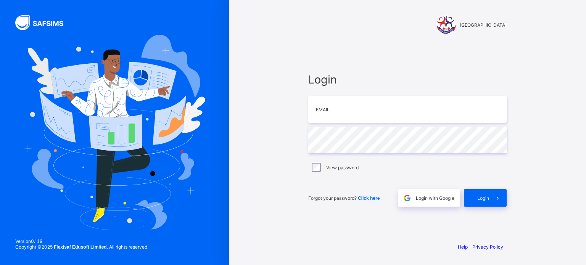 The height and width of the screenshot is (265, 586). I want to click on img: SAFSIMS Logo, so click(44, 23).